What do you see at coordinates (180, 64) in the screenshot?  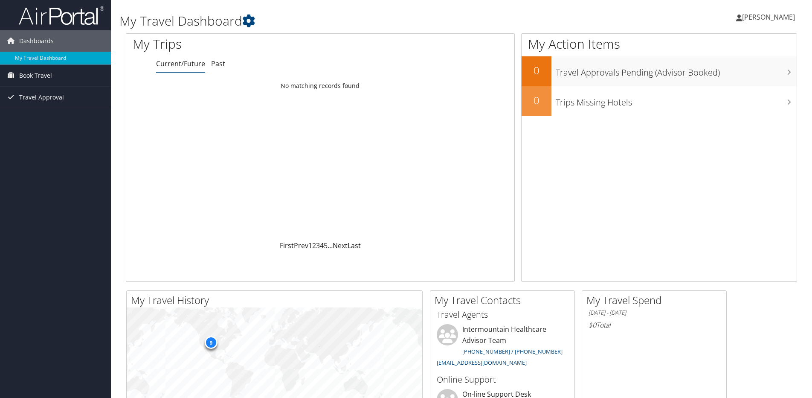 I see `a: Current/Future` at bounding box center [180, 64].